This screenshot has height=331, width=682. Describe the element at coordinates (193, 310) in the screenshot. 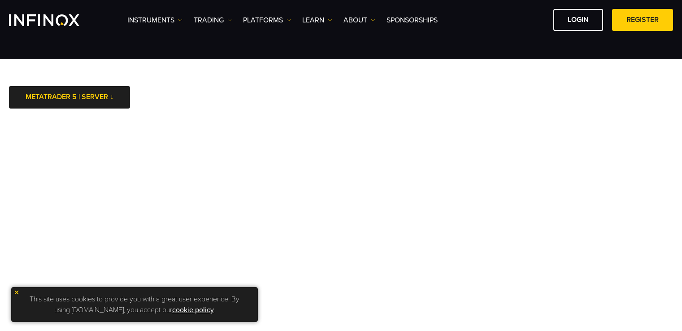

I see `a: cookie policy` at that location.